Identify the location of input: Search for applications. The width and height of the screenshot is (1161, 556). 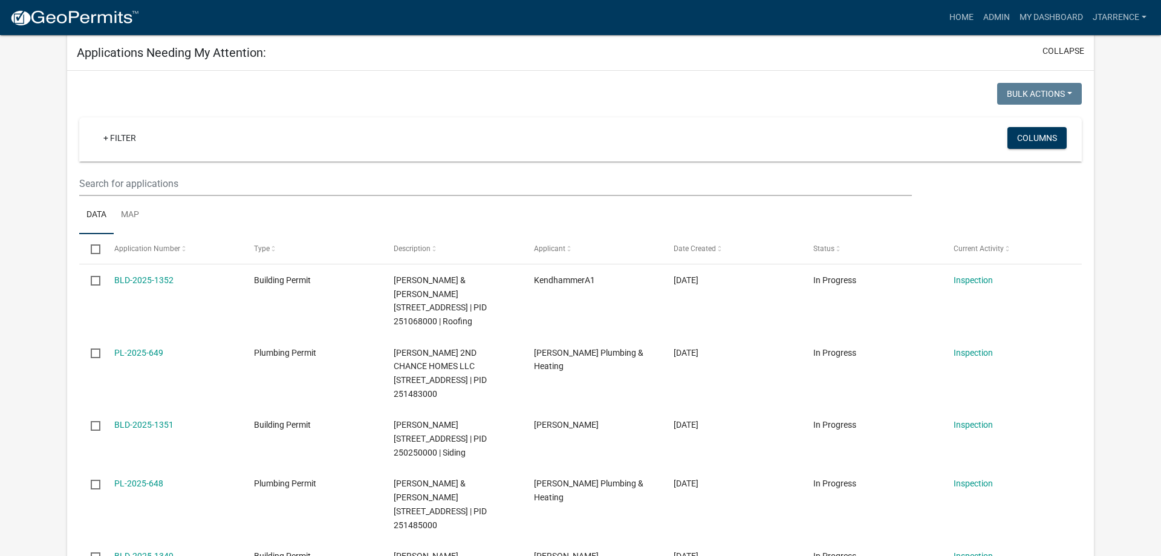
(495, 183).